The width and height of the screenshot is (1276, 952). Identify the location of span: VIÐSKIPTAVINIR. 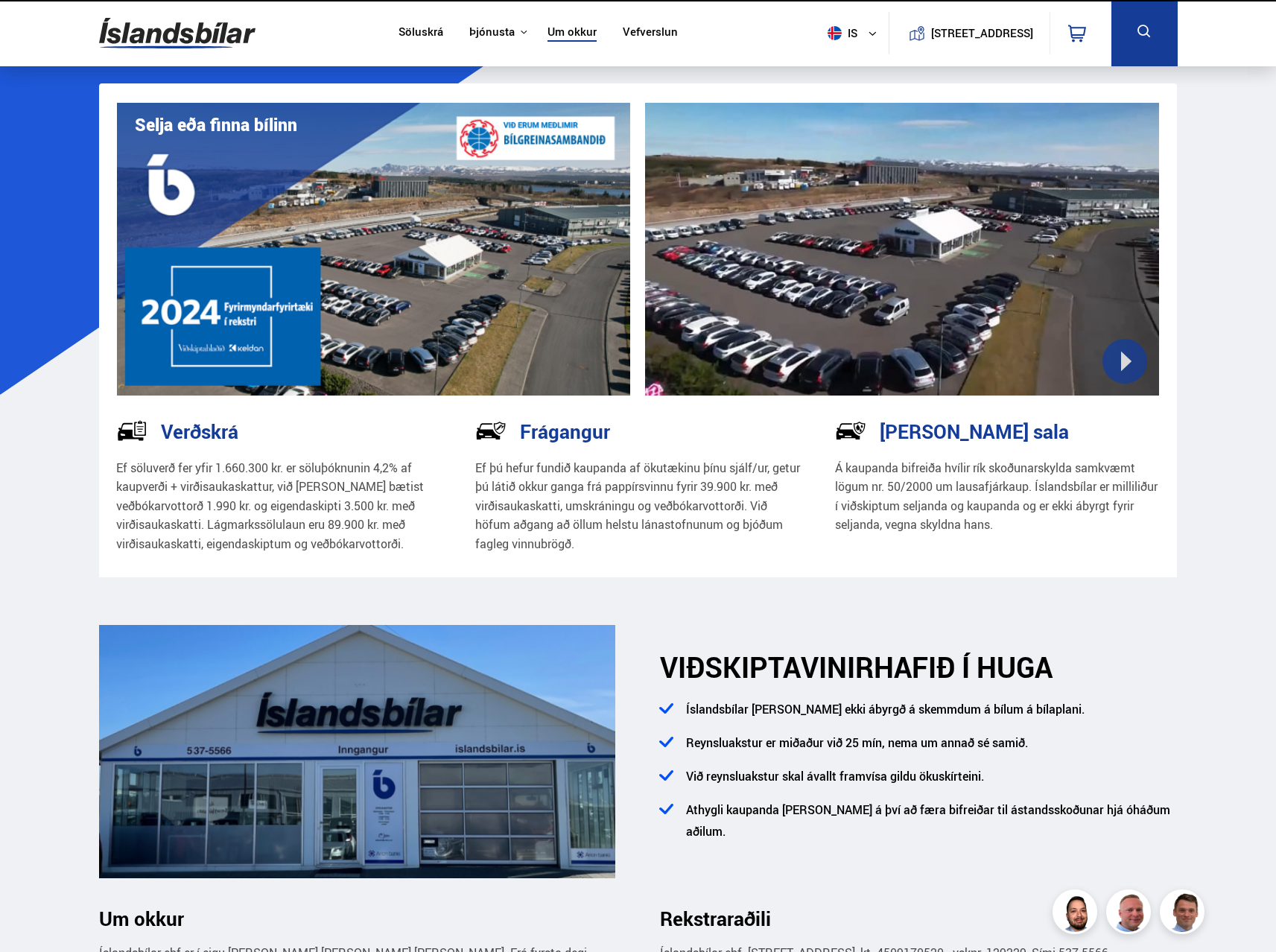
(766, 667).